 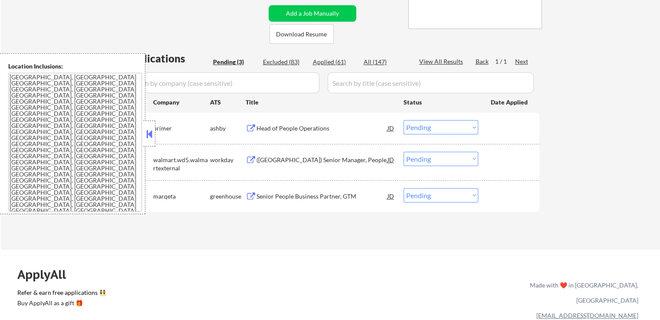 What do you see at coordinates (505, 62) in the screenshot?
I see `div: 1 / 1` at bounding box center [505, 62].